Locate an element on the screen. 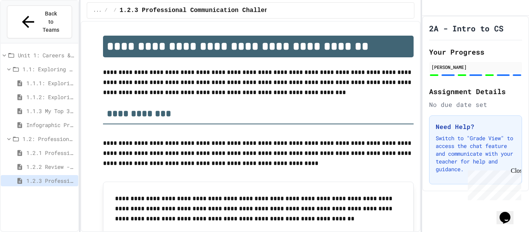 Image resolution: width=529 pixels, height=232 pixels. span: 1.1: Exploring CS Careers is located at coordinates (49, 69).